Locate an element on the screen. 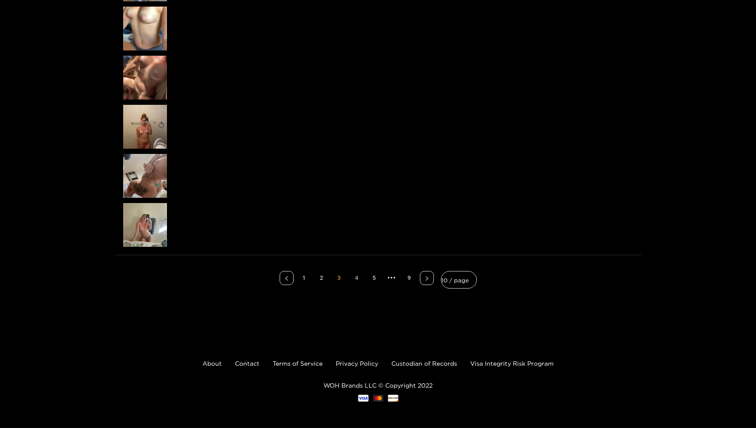  li: Next Page is located at coordinates (427, 278).